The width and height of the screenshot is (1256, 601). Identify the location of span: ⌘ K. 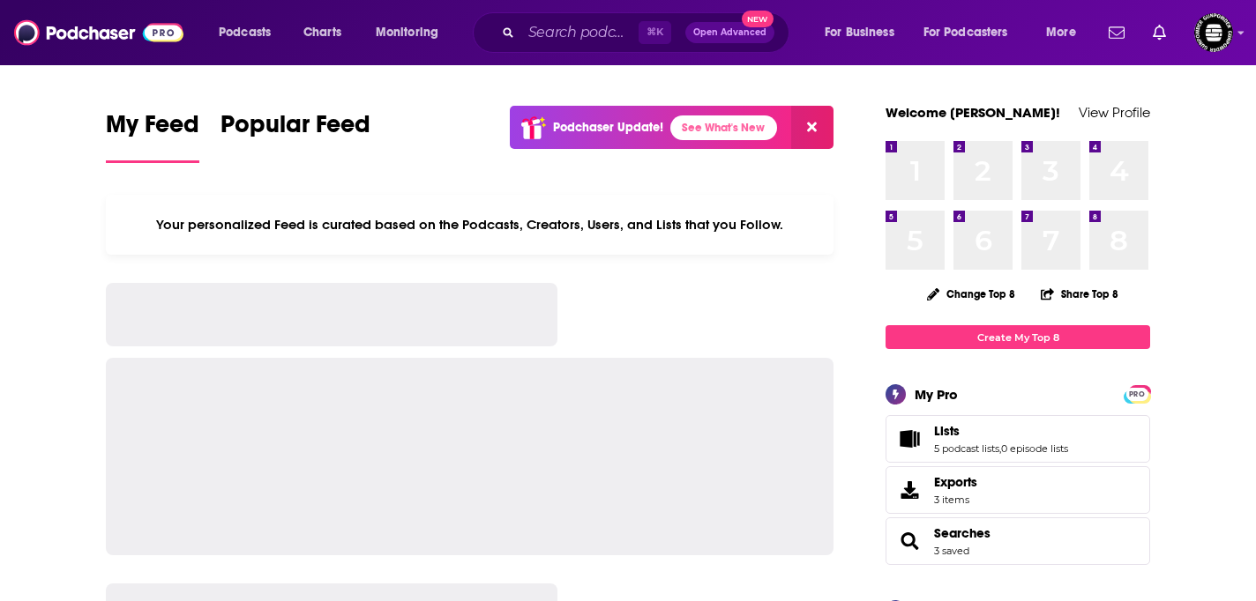
(654, 33).